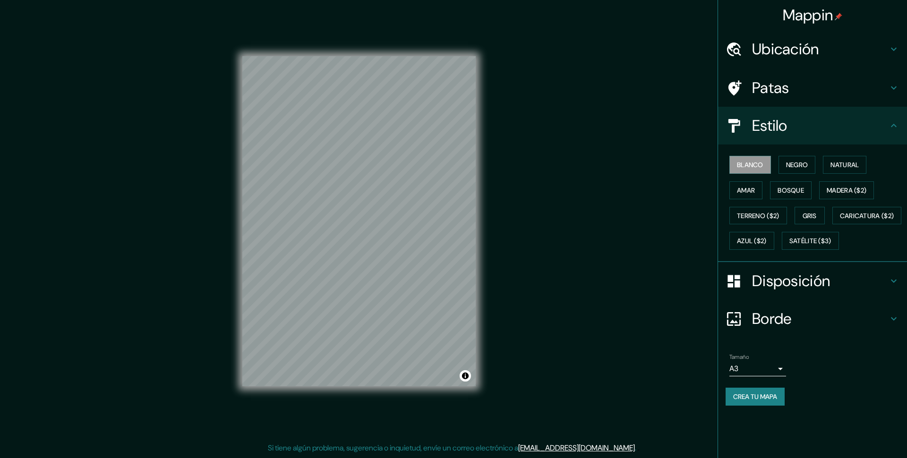  What do you see at coordinates (867, 216) in the screenshot?
I see `button: Caricatura ($2)` at bounding box center [867, 216].